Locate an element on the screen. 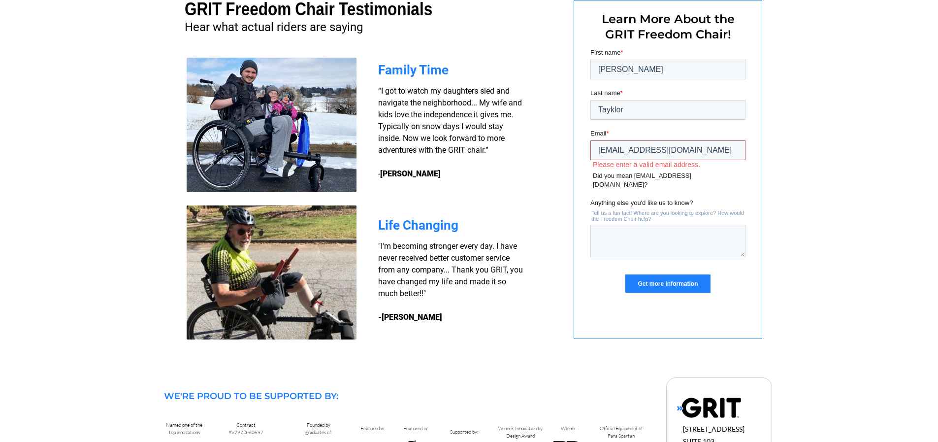 The width and height of the screenshot is (938, 442). label: Please enter a valid email address. is located at coordinates (79, 117).